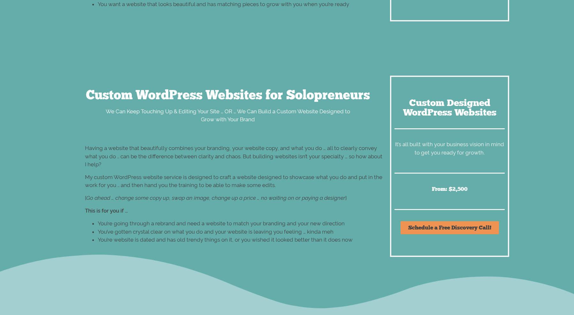  What do you see at coordinates (450, 228) in the screenshot?
I see `a: Schedule a Free Discovery Call!` at bounding box center [450, 228].